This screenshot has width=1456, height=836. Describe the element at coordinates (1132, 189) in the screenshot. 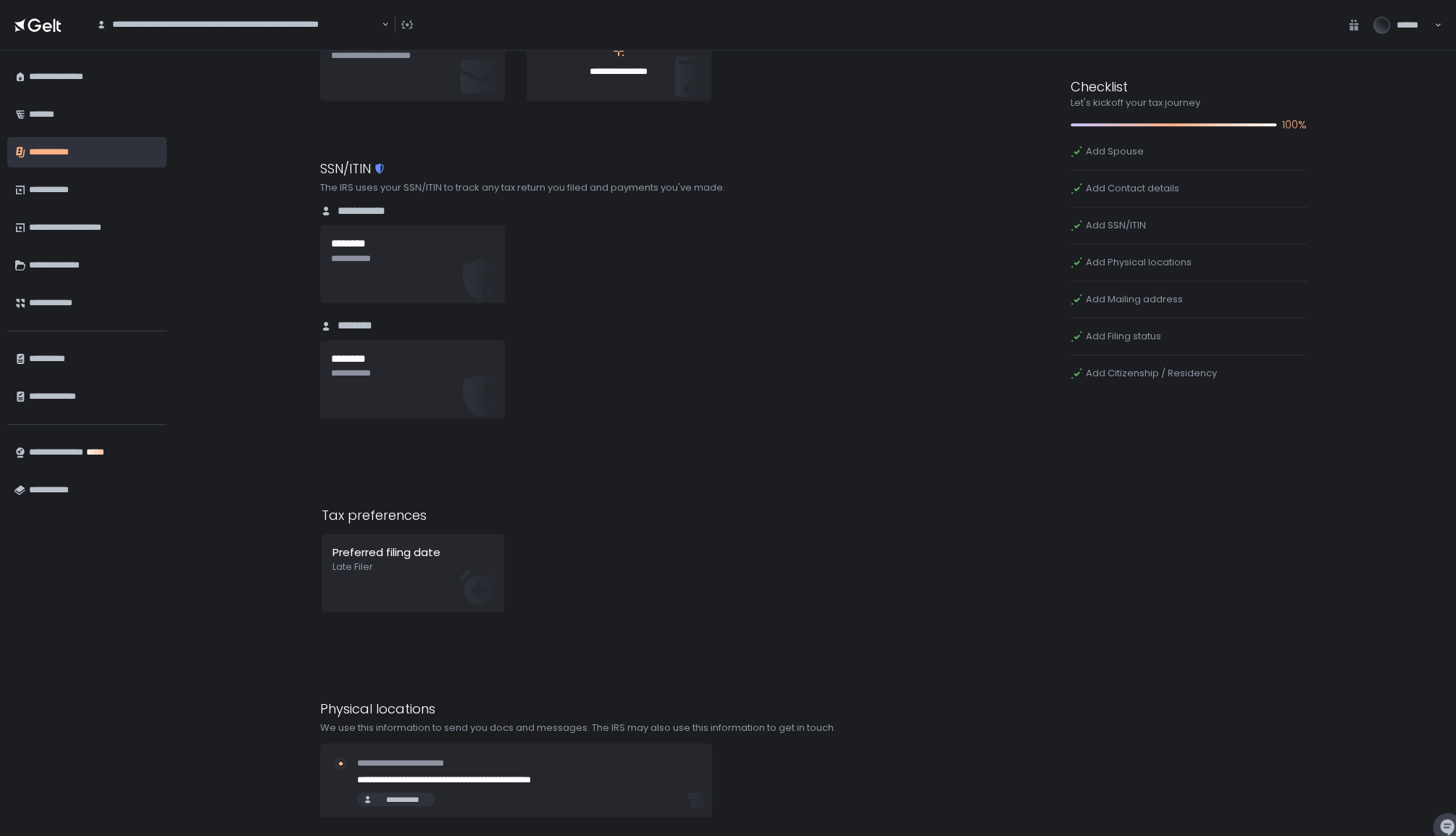

I see `span: Add Contact details` at that location.